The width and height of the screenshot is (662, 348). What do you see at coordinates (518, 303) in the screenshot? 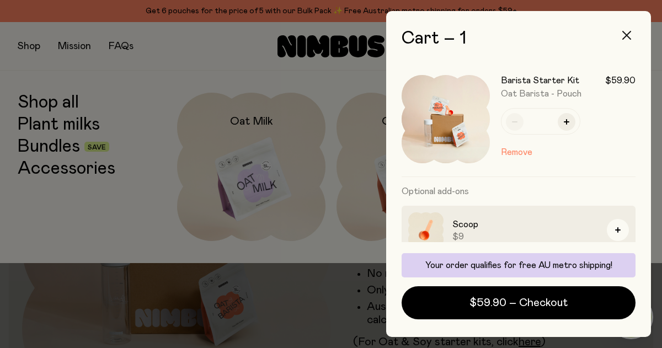
I see `span: $59.90 – Checkout` at bounding box center [518, 303].